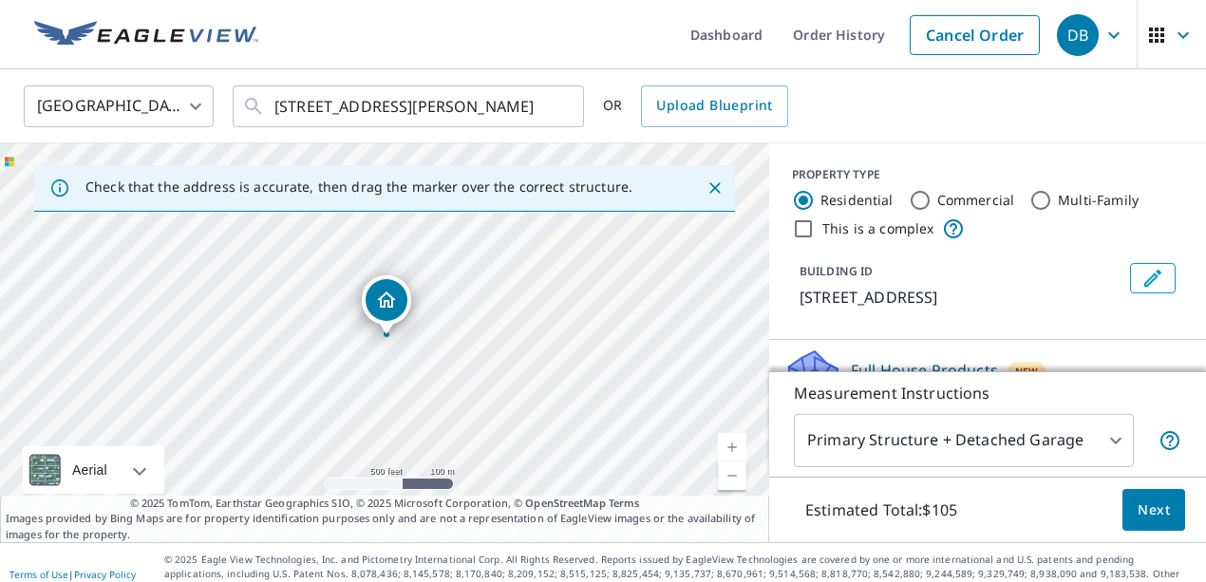 This screenshot has width=1206, height=582. I want to click on div: OR, so click(695, 106).